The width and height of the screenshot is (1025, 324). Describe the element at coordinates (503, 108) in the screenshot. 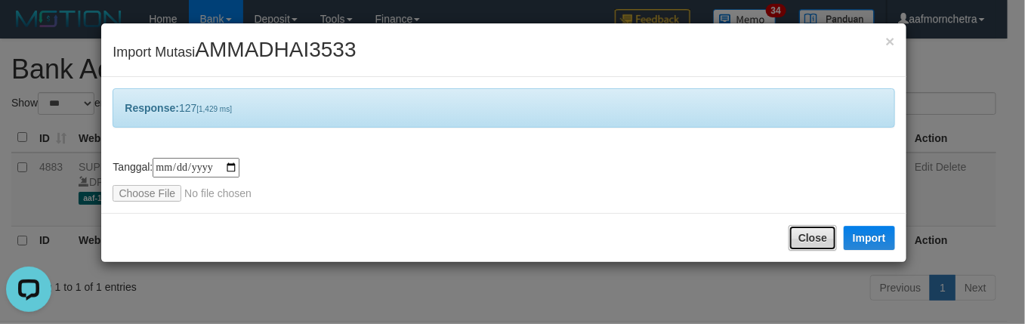

I see `div: 127` at that location.